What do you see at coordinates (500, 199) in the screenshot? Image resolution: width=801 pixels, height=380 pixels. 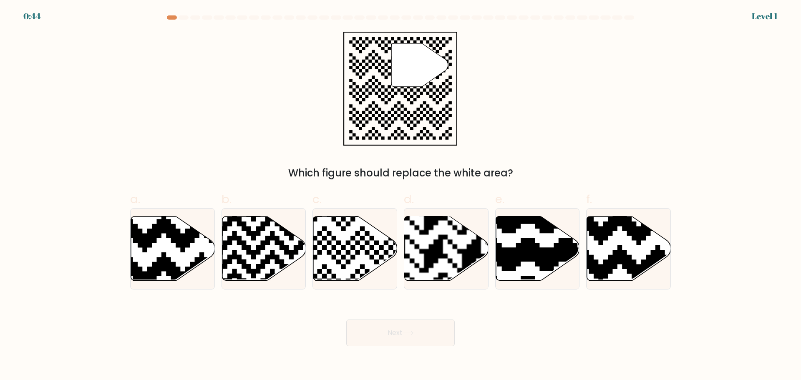 I see `span: e.` at bounding box center [500, 199].